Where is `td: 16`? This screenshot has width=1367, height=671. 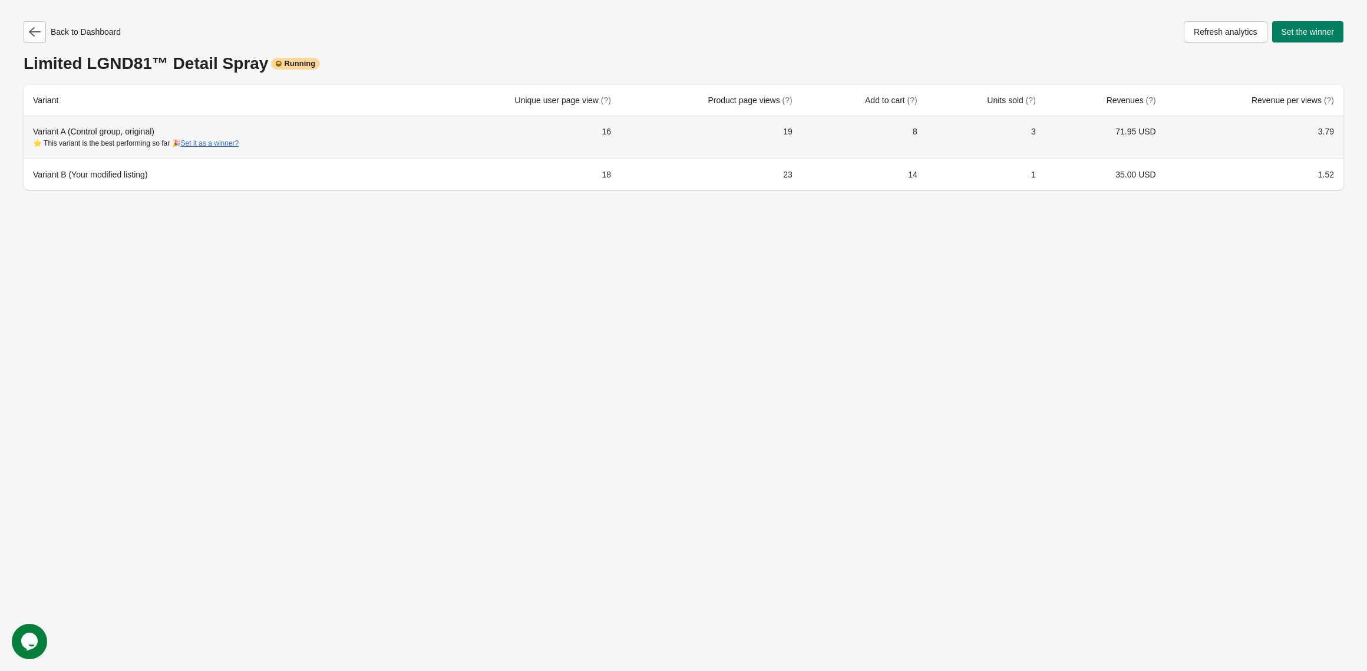
td: 16 is located at coordinates (519, 137).